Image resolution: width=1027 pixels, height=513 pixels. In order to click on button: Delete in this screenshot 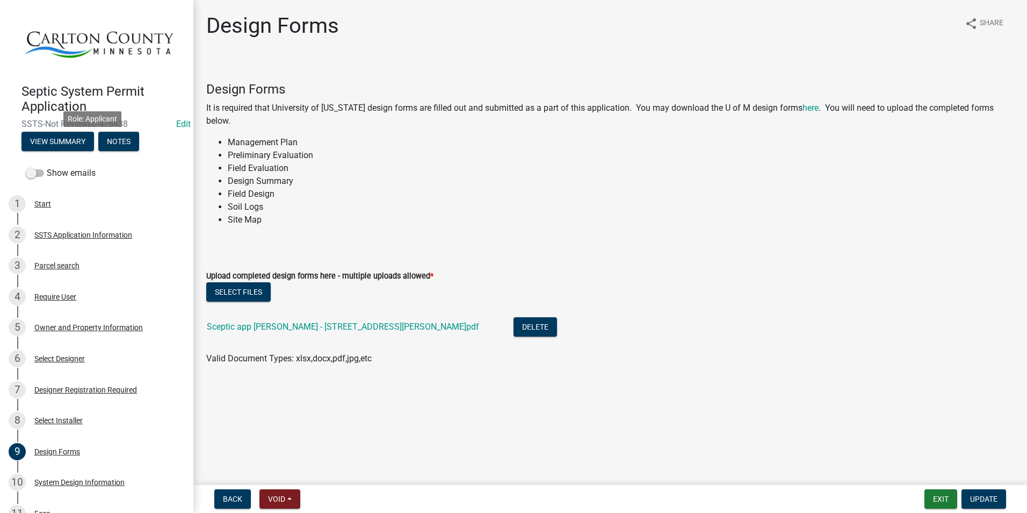, I will do `click(535, 327)`.